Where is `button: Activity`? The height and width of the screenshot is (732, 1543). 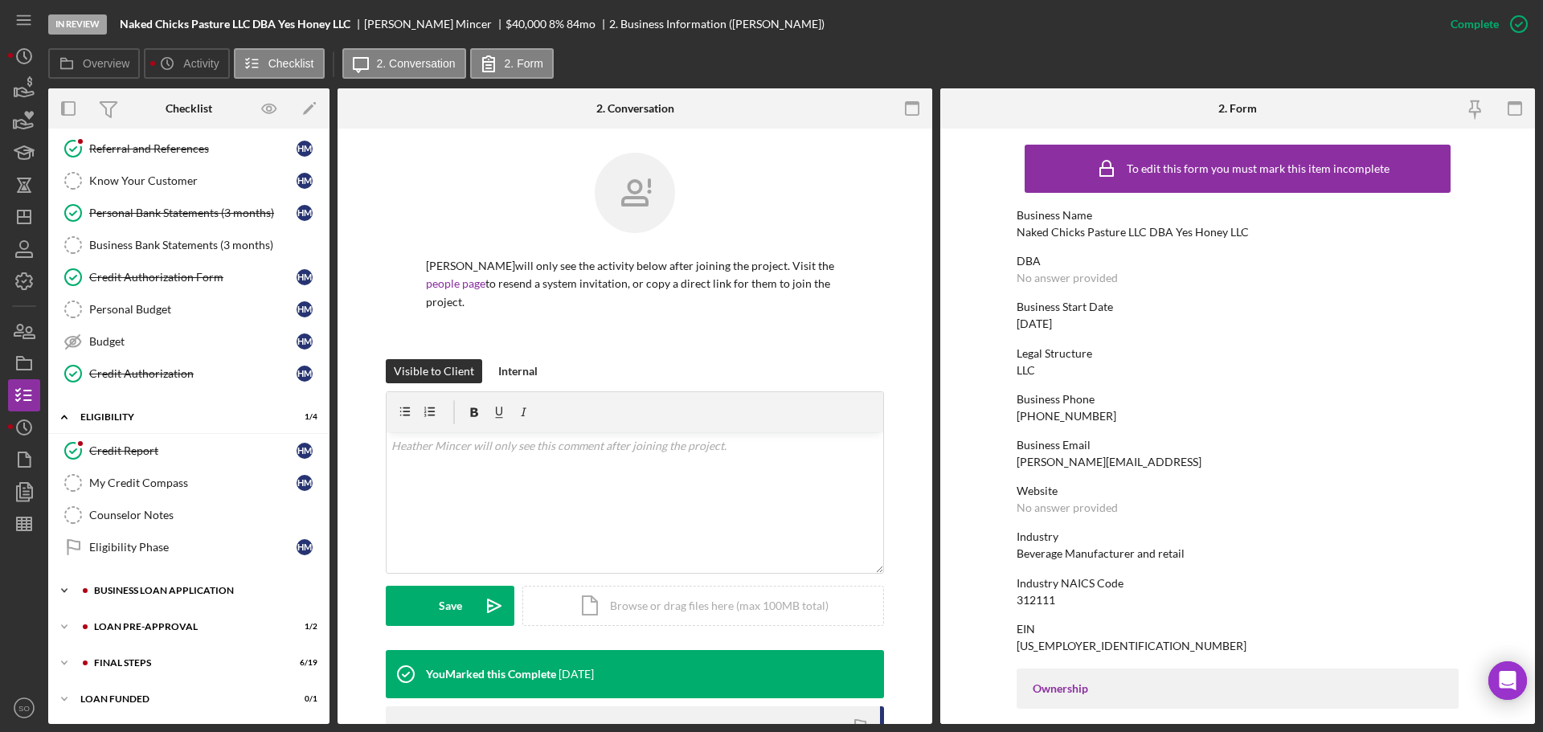 button: Activity is located at coordinates (186, 63).